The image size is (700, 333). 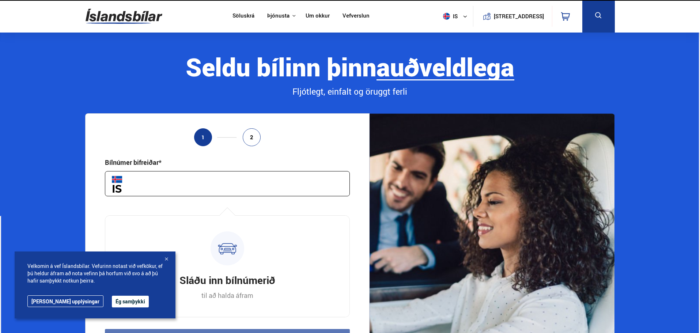 What do you see at coordinates (278, 16) in the screenshot?
I see `button: Þjónusta` at bounding box center [278, 16].